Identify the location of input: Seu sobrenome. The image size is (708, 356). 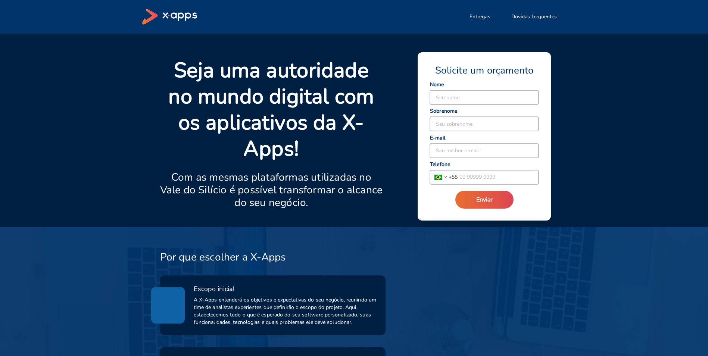
(484, 124).